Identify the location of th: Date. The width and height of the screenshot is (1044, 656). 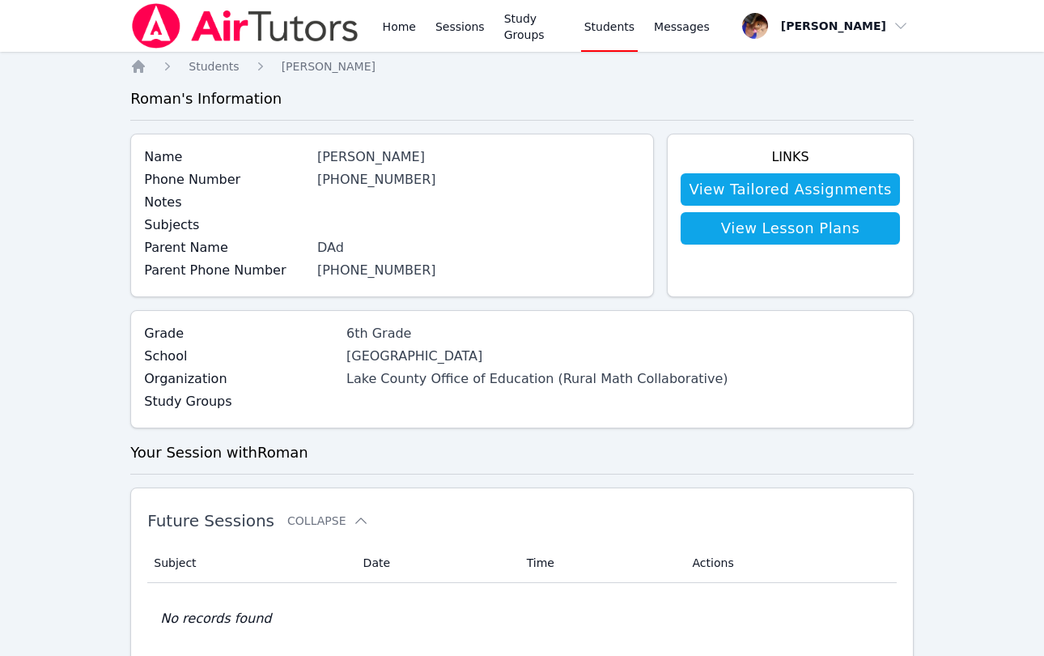
(436, 563).